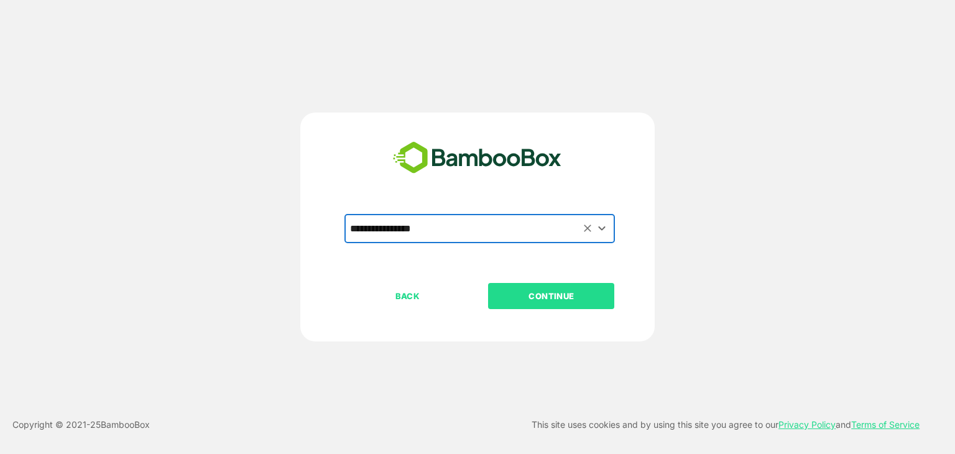  Describe the element at coordinates (551, 296) in the screenshot. I see `button: CONTINUE` at that location.